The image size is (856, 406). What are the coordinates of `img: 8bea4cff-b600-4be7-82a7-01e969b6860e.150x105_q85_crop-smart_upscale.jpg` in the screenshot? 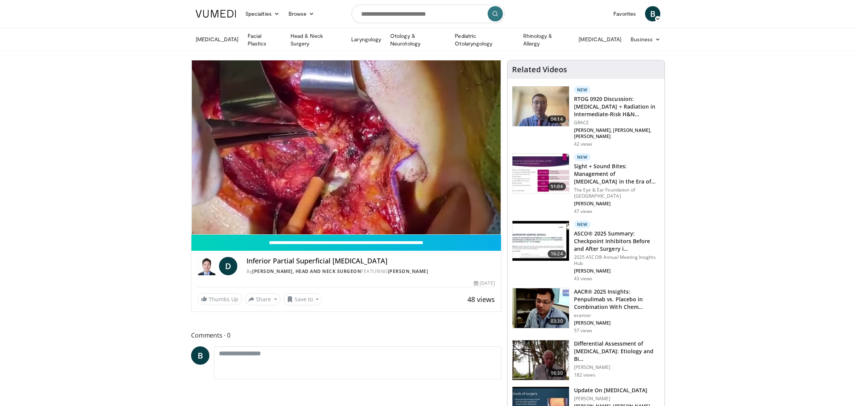 It's located at (541, 174).